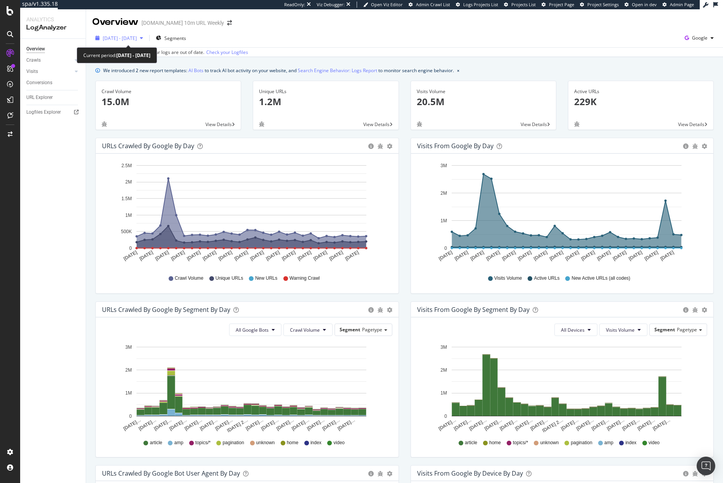  Describe the element at coordinates (383, 5) in the screenshot. I see `a: Open Viz Editor` at that location.